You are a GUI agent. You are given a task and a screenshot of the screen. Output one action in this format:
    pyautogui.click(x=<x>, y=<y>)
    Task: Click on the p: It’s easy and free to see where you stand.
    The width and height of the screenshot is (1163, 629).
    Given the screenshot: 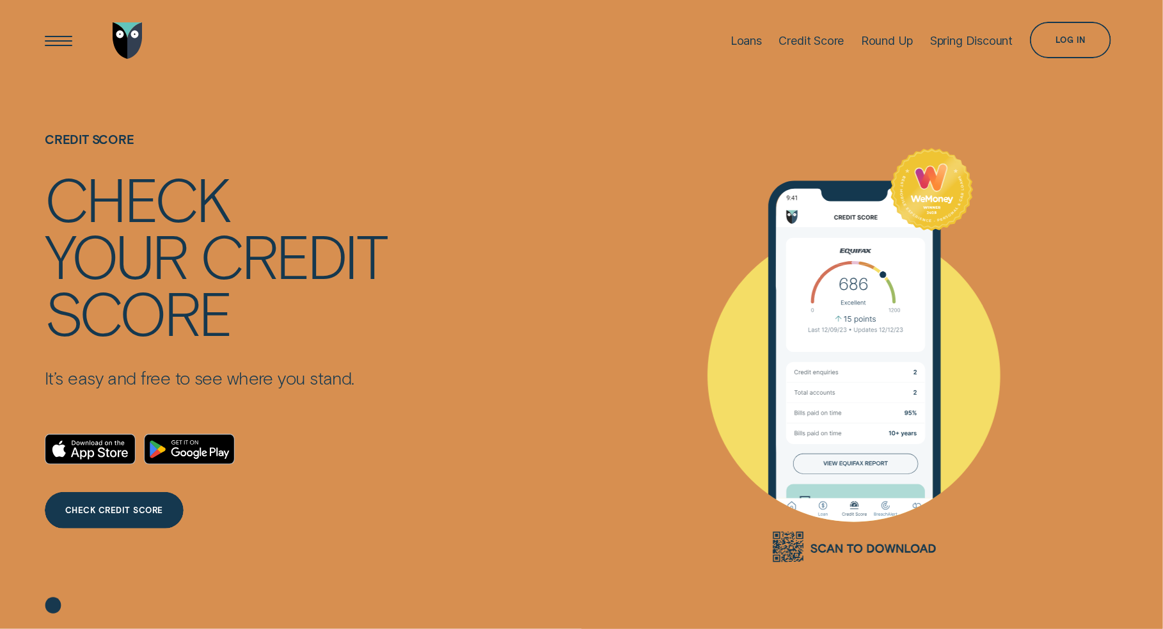 What is the action you would take?
    pyautogui.click(x=216, y=378)
    